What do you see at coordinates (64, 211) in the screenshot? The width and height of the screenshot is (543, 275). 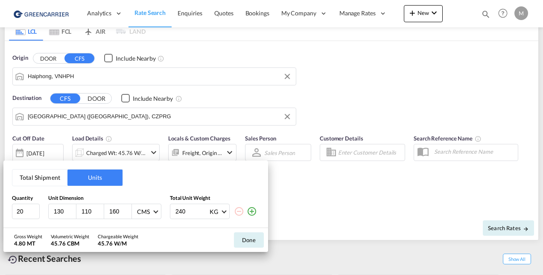 I see `input: L` at bounding box center [64, 211].